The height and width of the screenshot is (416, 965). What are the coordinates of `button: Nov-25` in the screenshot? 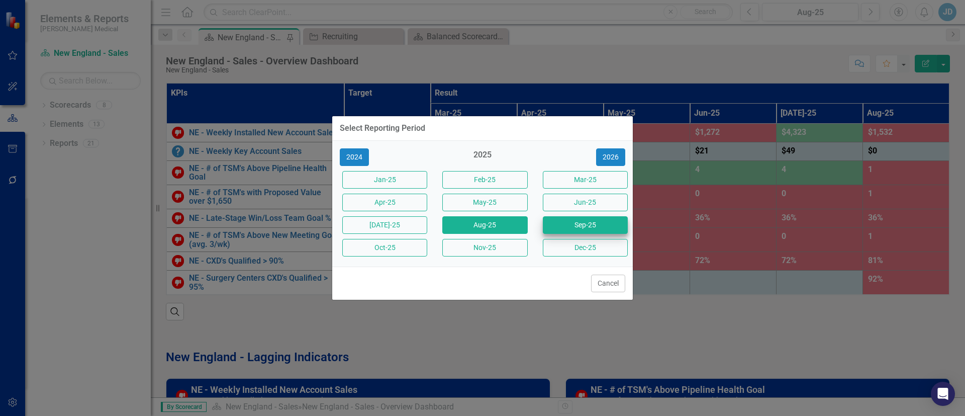 It's located at (485, 247).